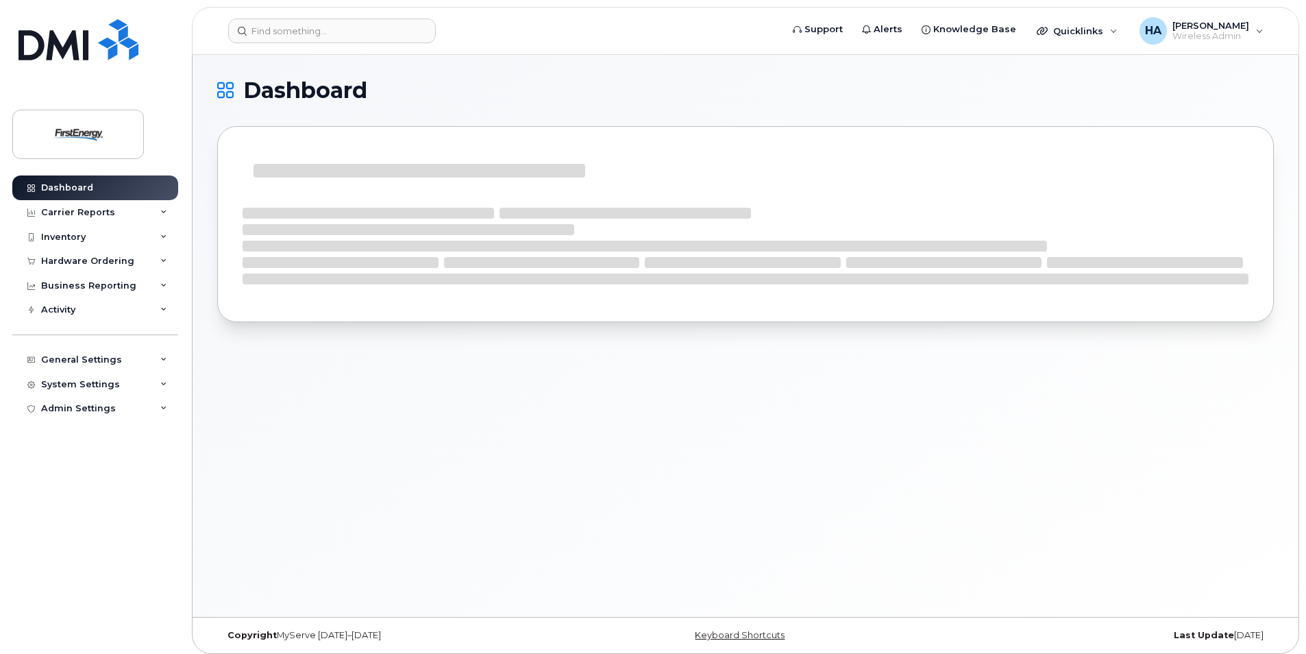 This screenshot has height=654, width=1306. I want to click on span: Dashboard, so click(305, 90).